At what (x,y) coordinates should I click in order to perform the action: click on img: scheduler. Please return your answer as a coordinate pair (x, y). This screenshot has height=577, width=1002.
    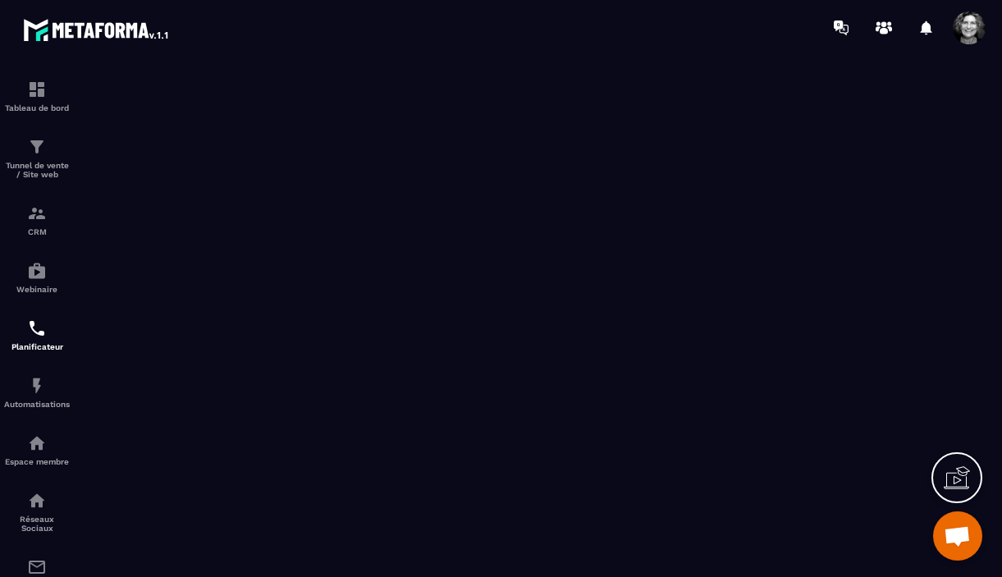
    Looking at the image, I should click on (37, 328).